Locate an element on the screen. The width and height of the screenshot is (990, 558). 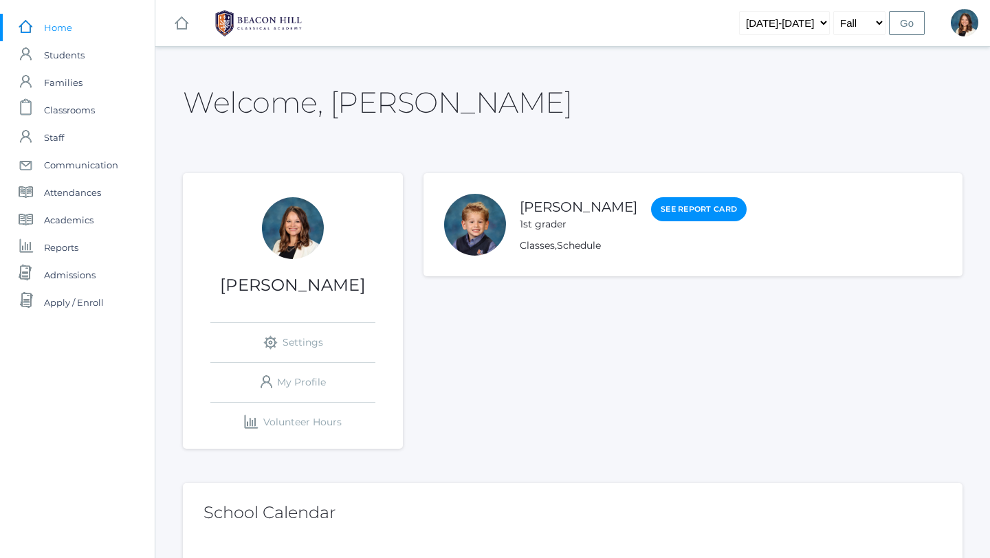
h2: School Calendar is located at coordinates (573, 513).